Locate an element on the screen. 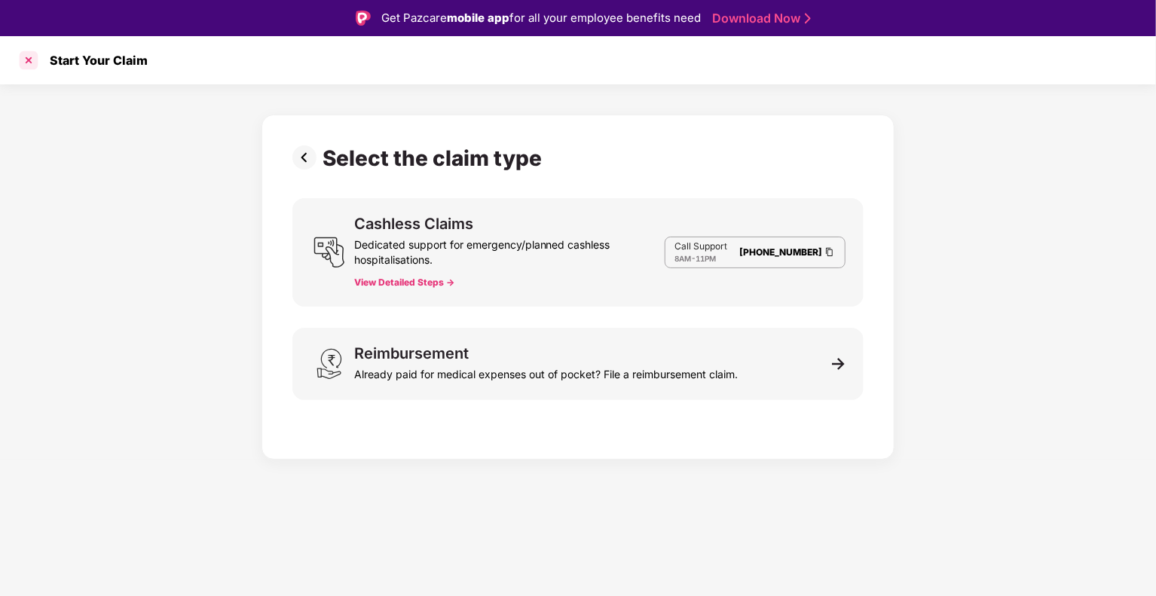 The height and width of the screenshot is (596, 1156). img: svg+xml;base64,PHN2ZyBpZD0iUHJldi0zMngzMiIgeG1sbnM9Imh0dHA6Ly93d3cudzMub3JnLzIwMDAvc3ZnIiB3aWR0aD... is located at coordinates (307, 158).